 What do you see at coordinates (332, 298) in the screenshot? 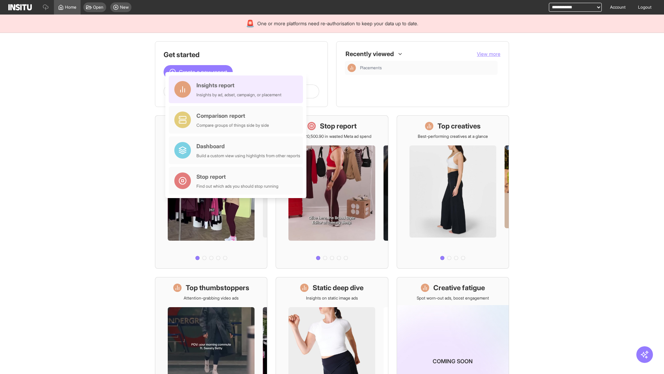
I see `p: Insights on static image ads` at bounding box center [332, 298].